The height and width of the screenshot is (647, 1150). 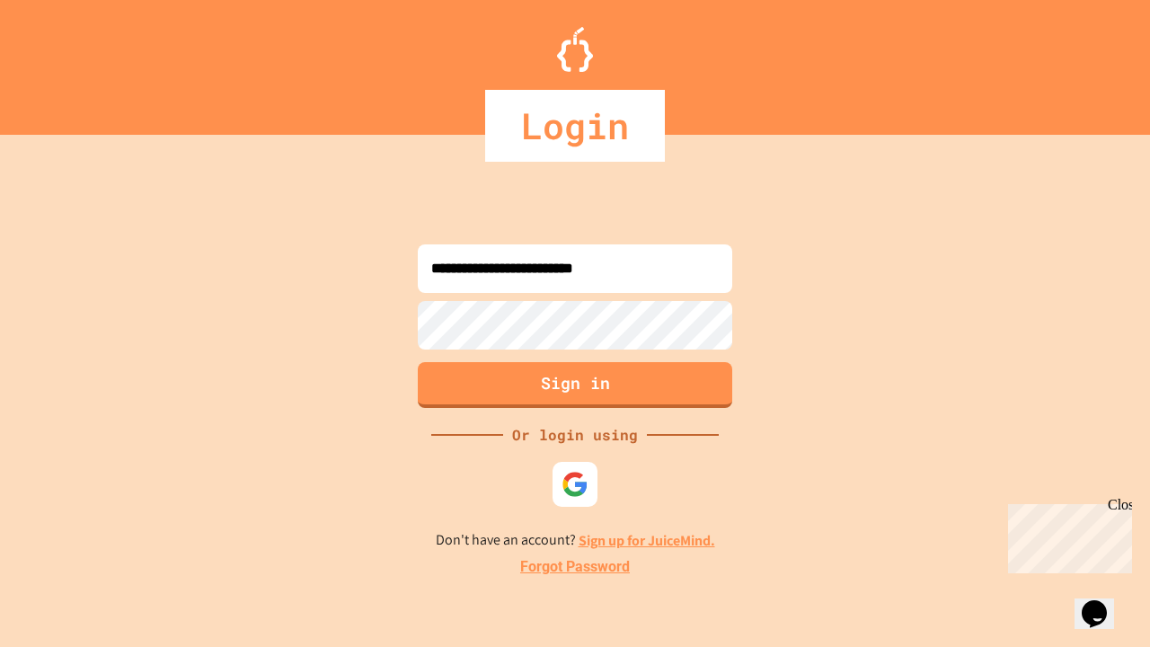 What do you see at coordinates (647, 540) in the screenshot?
I see `a: Sign up for JuiceMind.` at bounding box center [647, 540].